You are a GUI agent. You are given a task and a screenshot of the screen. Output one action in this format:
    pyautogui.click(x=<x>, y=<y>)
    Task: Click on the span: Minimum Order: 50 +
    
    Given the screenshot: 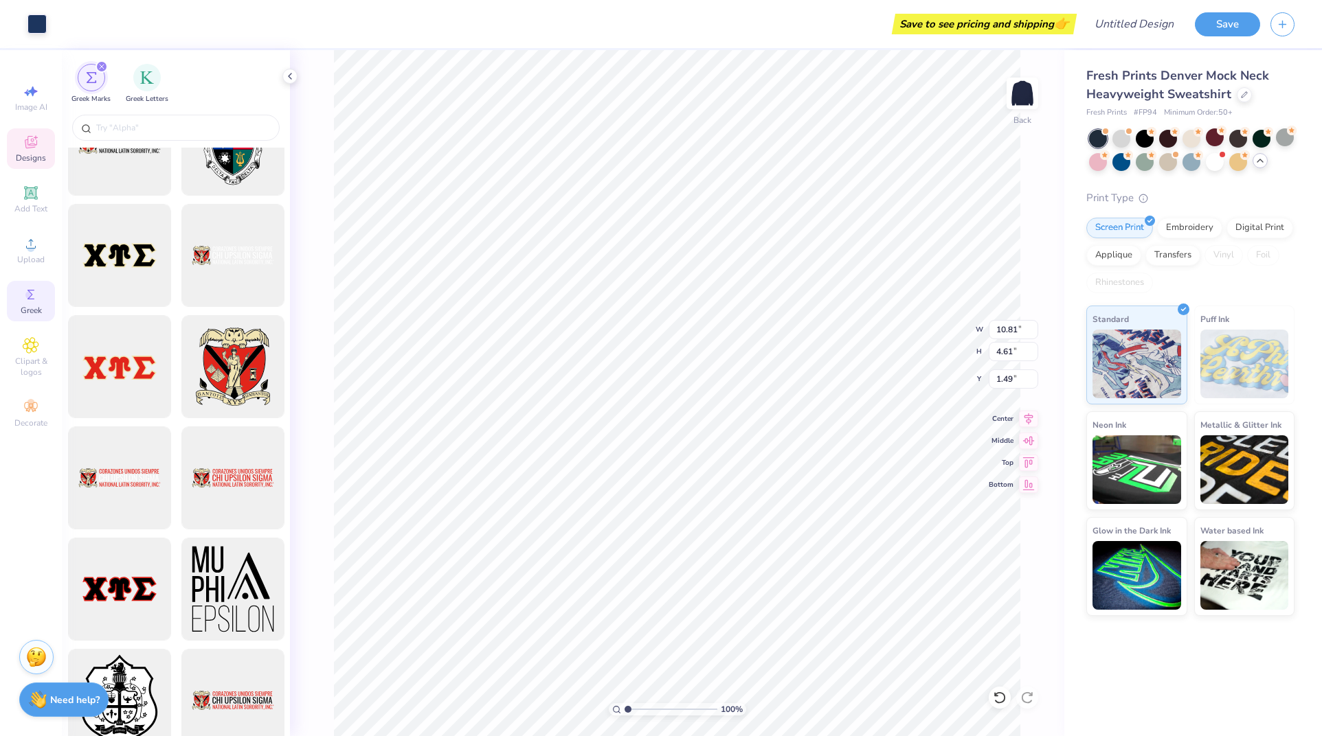 What is the action you would take?
    pyautogui.click(x=1198, y=113)
    